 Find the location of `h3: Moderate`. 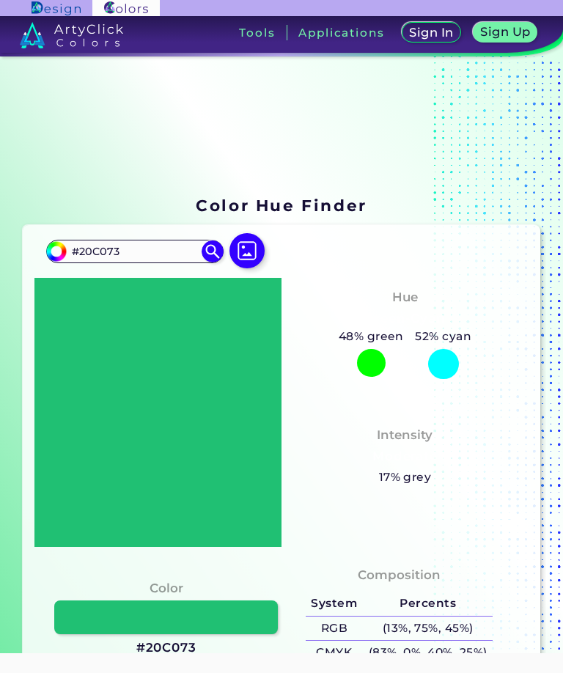

h3: Moderate is located at coordinates (405, 457).